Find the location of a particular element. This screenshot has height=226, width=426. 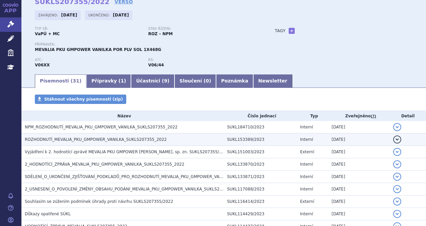

strong: VaPÚ + MC is located at coordinates (47, 34).